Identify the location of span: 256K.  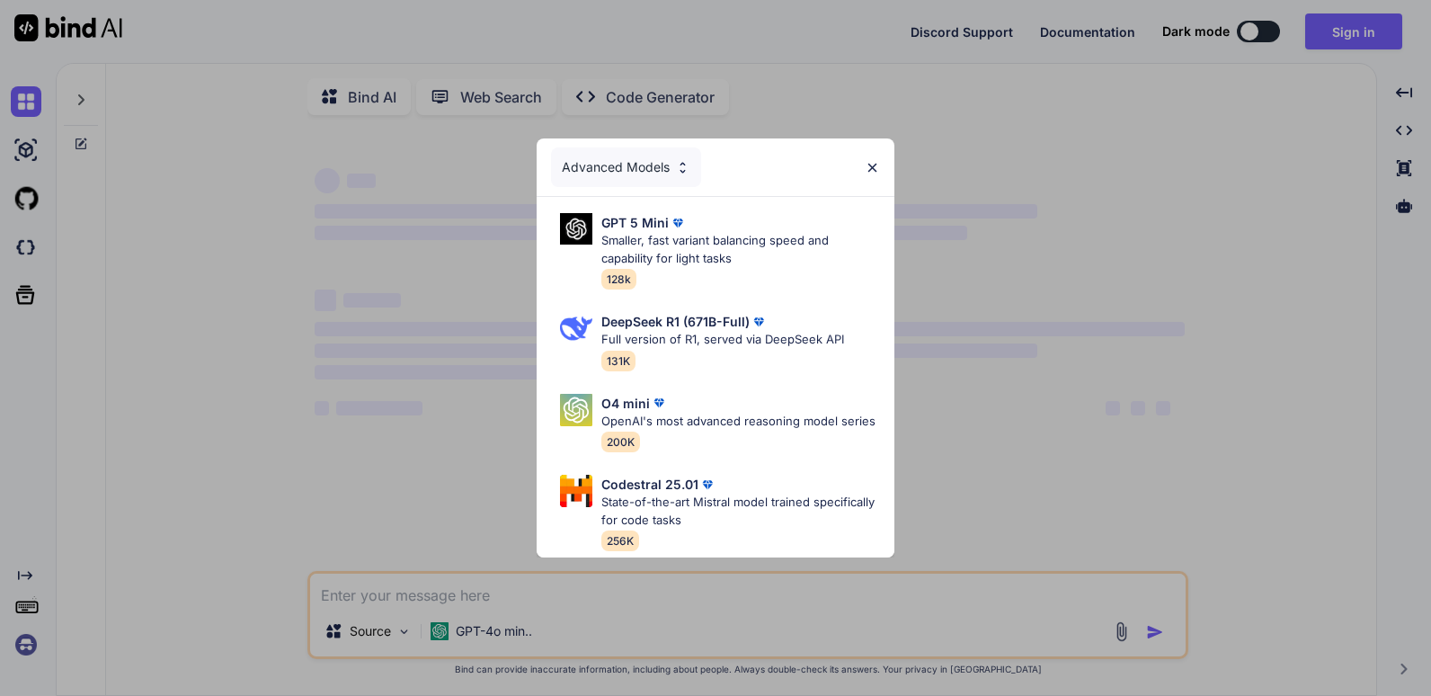
(620, 540).